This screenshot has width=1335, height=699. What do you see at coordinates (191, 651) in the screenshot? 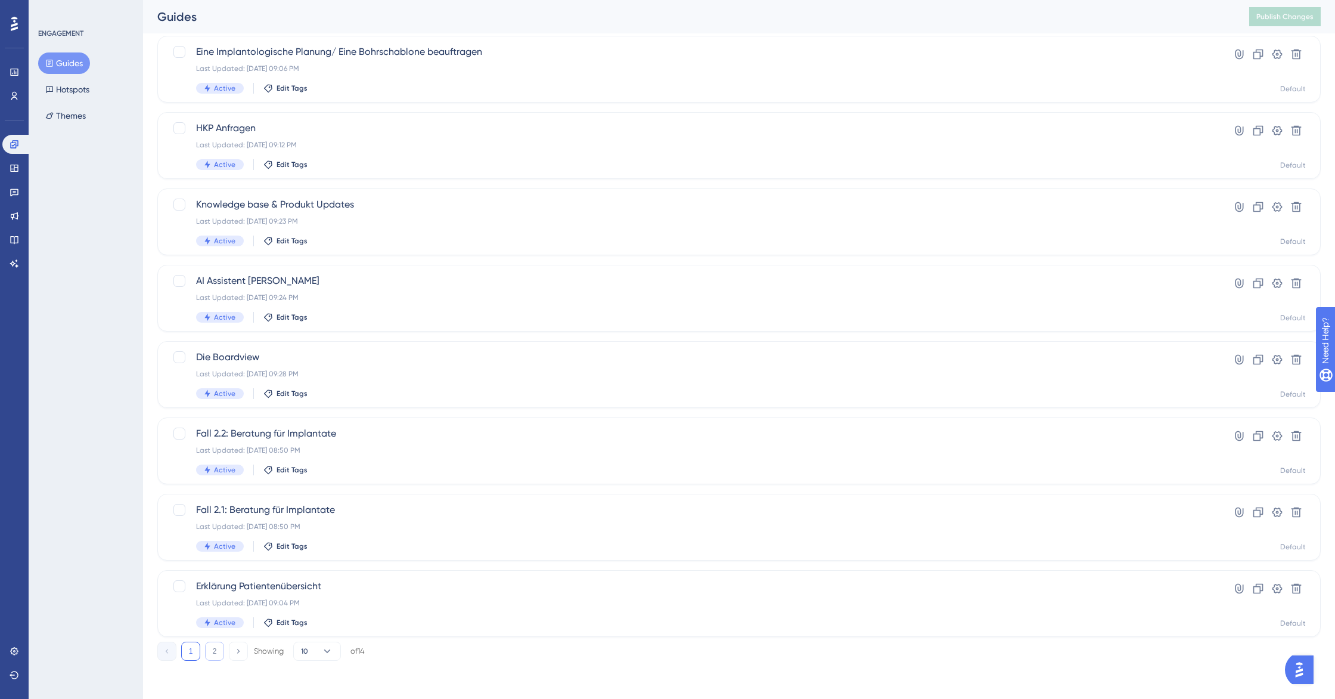
I see `button: 1` at bounding box center [191, 651].